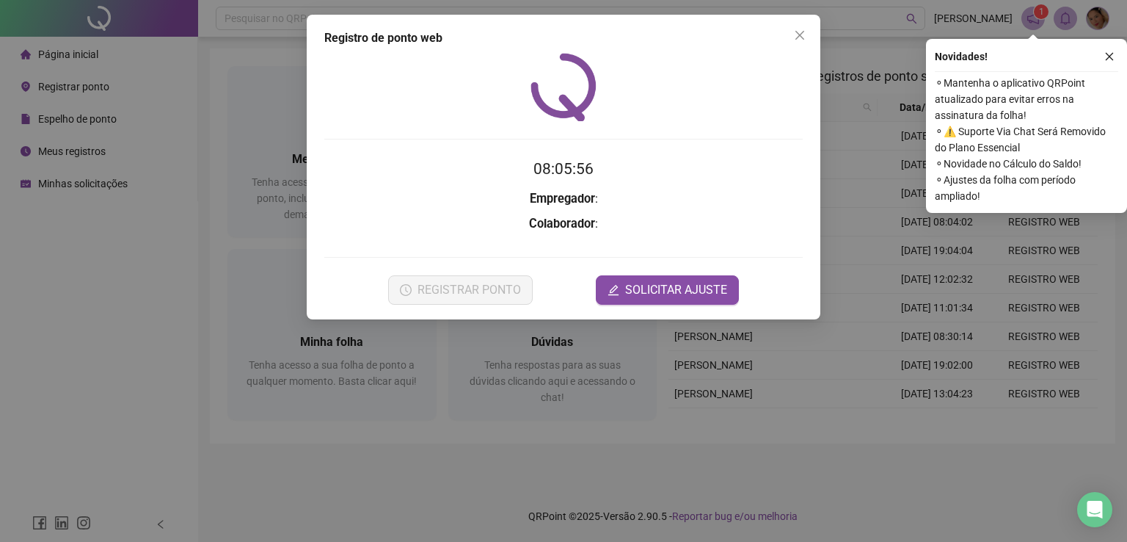 The image size is (1127, 542). Describe the element at coordinates (562, 198) in the screenshot. I see `strong: Empregador` at that location.